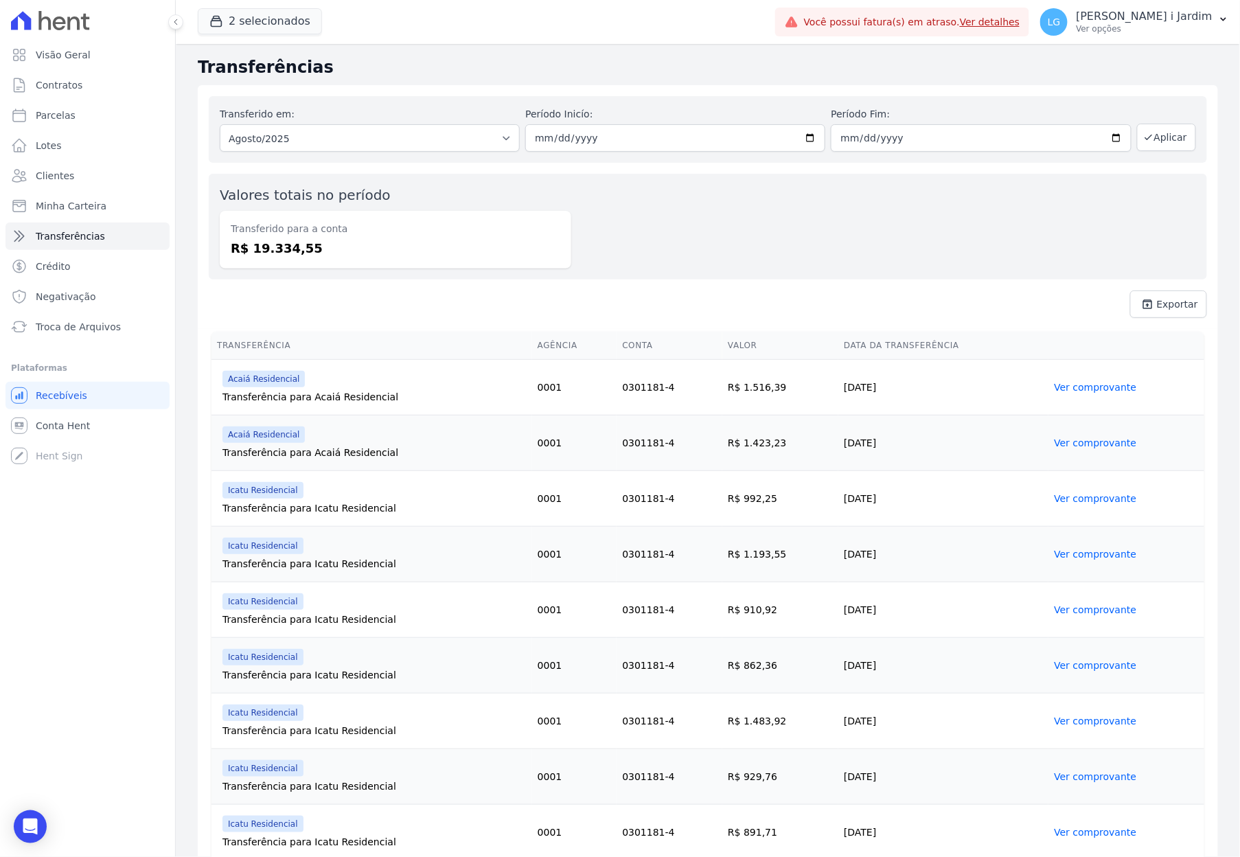  What do you see at coordinates (780, 499) in the screenshot?
I see `td: R$ 992,25` at bounding box center [780, 499].